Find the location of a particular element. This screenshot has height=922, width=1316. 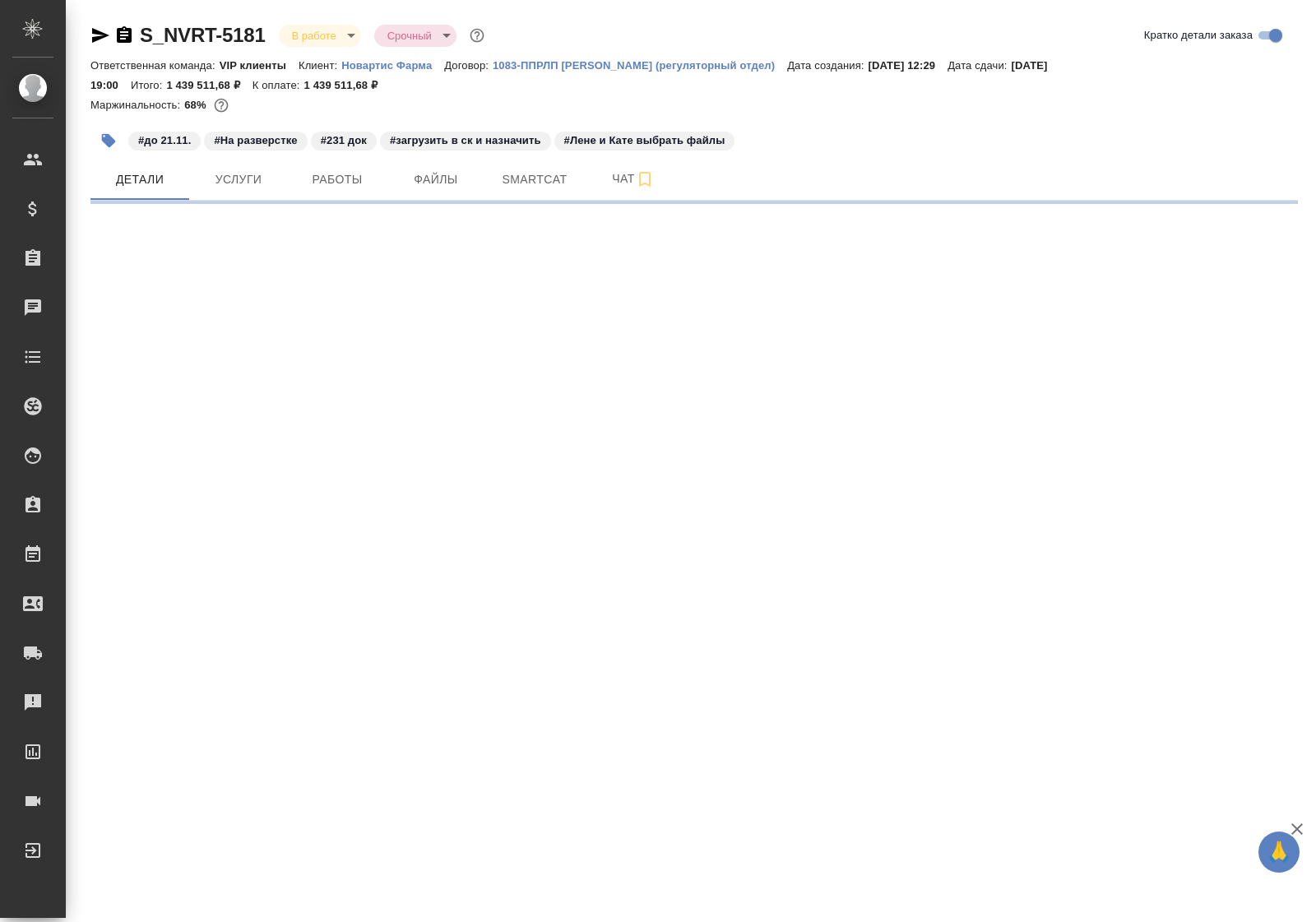

a: S_NVRT-5181 is located at coordinates (203, 34).